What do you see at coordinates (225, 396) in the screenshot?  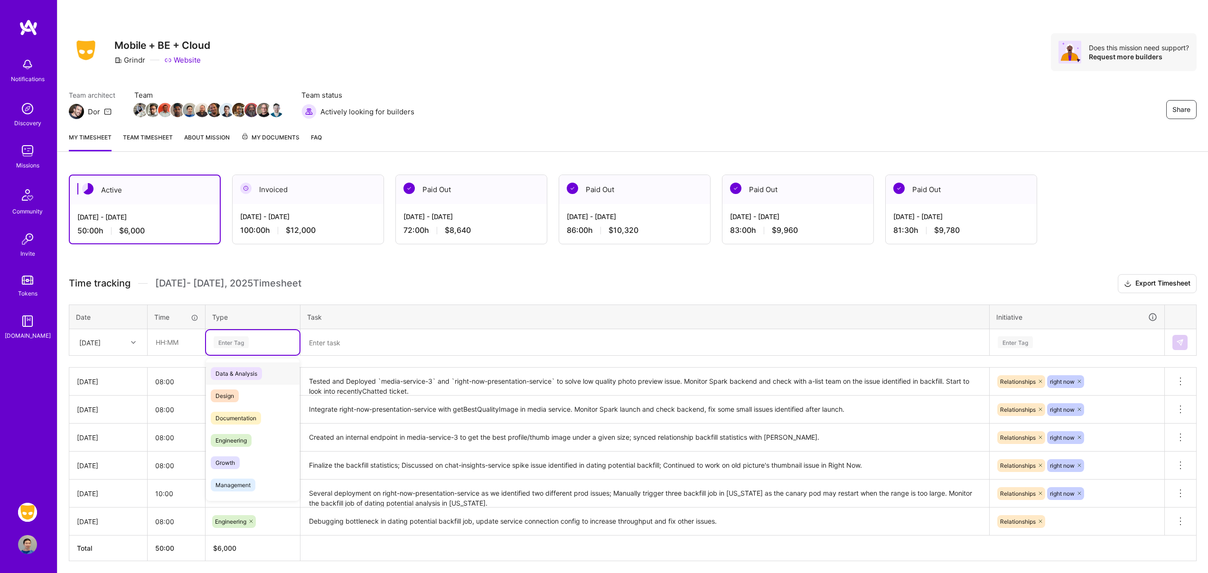 I see `span: Design` at bounding box center [225, 396].